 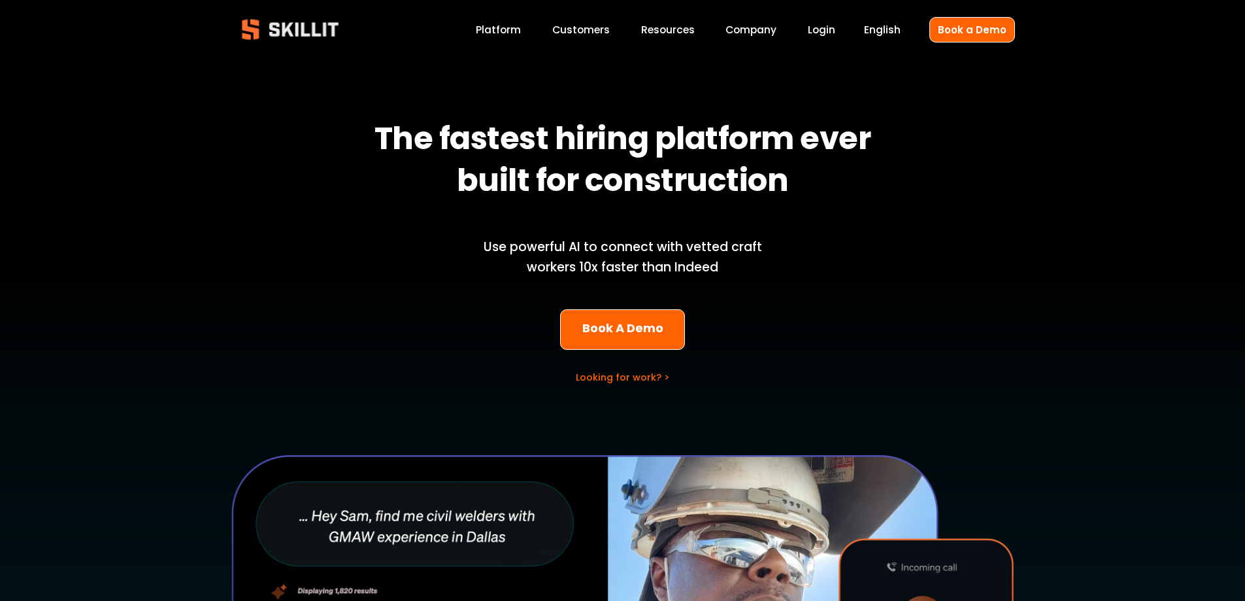 What do you see at coordinates (668, 29) in the screenshot?
I see `span: Resources` at bounding box center [668, 29].